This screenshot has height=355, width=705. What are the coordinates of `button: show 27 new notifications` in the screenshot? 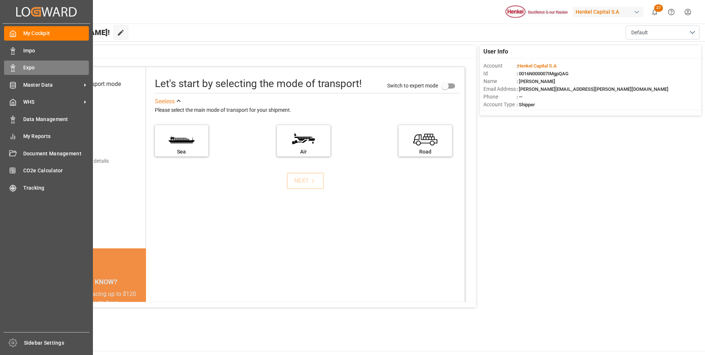 It's located at (654, 12).